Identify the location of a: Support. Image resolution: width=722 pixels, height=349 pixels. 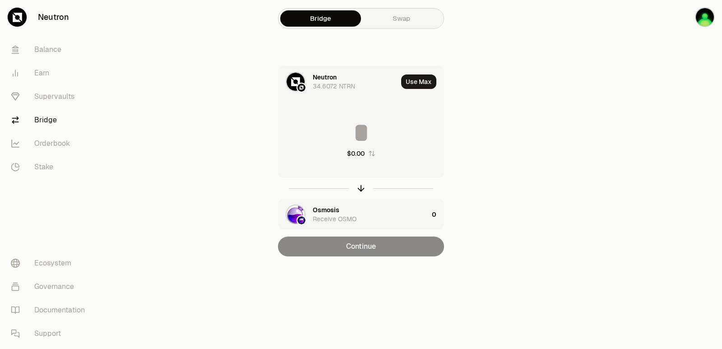
(51, 333).